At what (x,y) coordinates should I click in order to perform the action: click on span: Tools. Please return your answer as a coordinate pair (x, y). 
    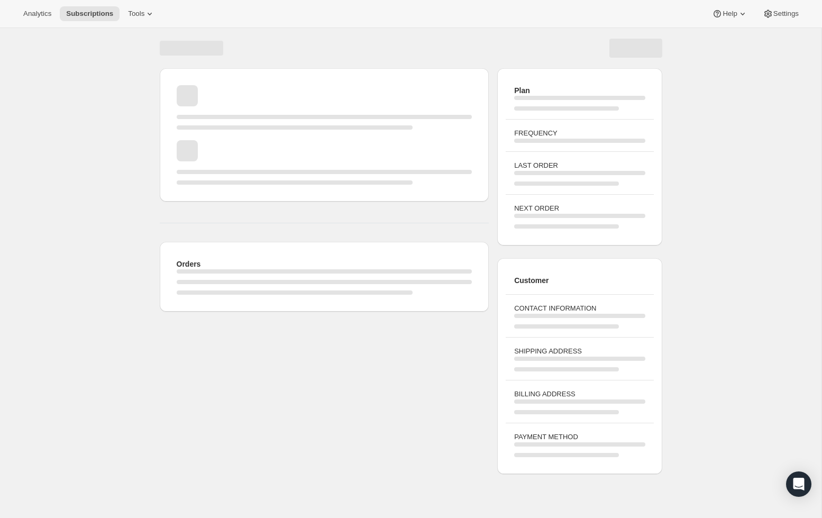
    Looking at the image, I should click on (136, 14).